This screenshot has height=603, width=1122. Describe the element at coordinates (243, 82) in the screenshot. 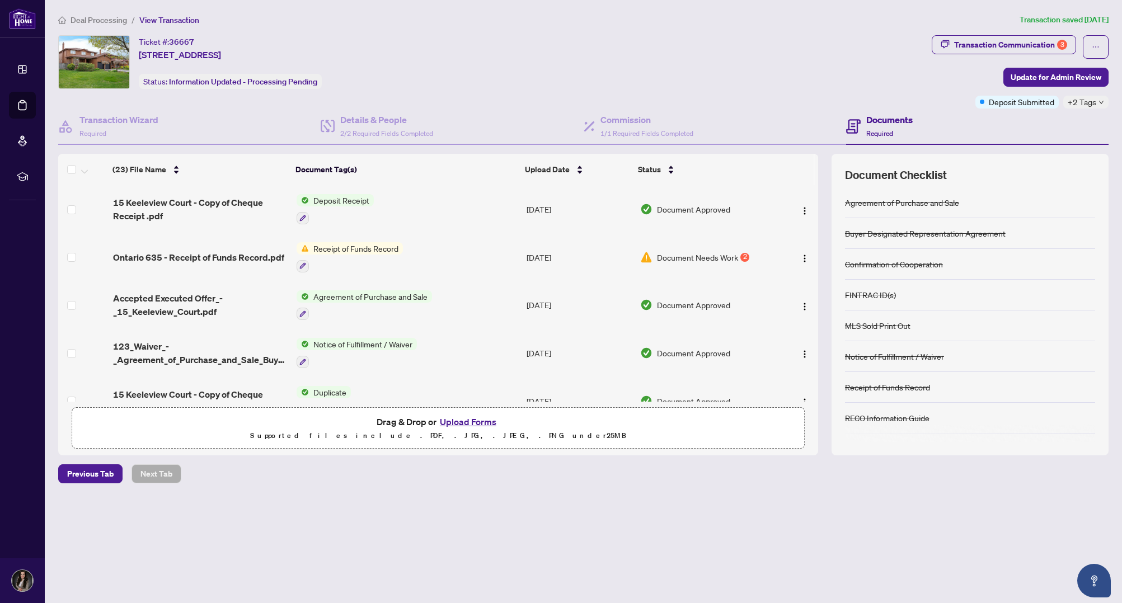

I see `span: Information Updated - Processing Pending` at that location.